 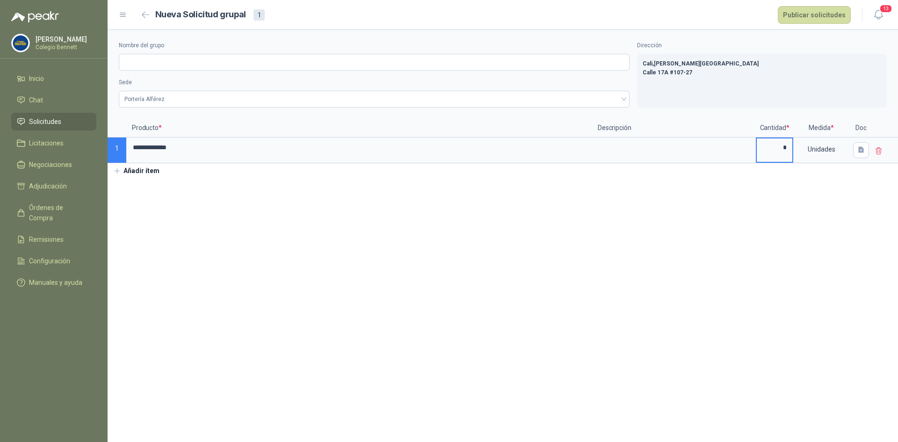 What do you see at coordinates (48, 186) in the screenshot?
I see `span: Adjudicación` at bounding box center [48, 186].